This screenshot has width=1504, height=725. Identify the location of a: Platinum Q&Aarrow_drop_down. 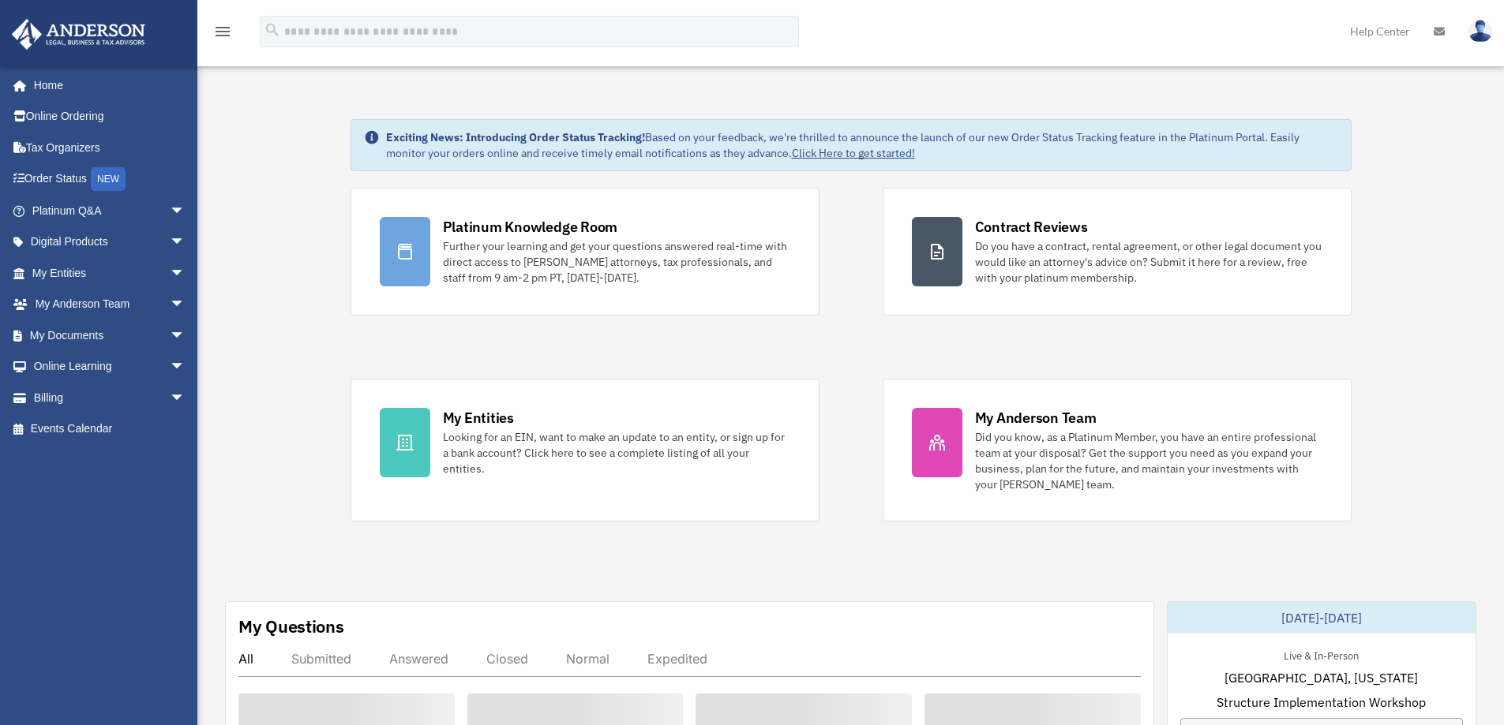
(110, 211).